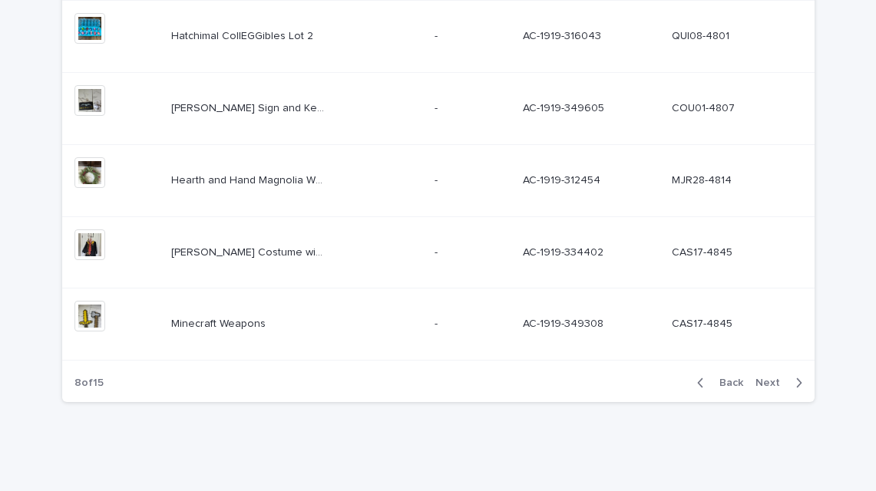  Describe the element at coordinates (781, 383) in the screenshot. I see `button: Next` at that location.